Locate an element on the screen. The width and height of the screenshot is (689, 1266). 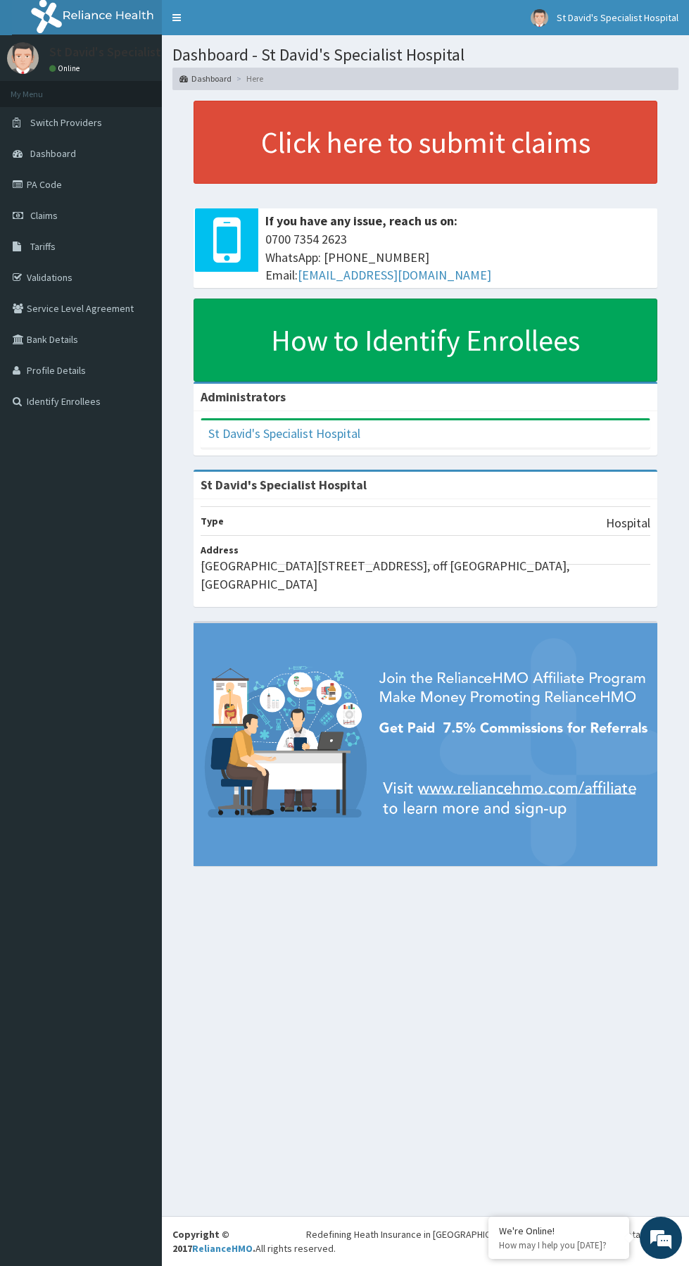
b: Type is located at coordinates (212, 521).